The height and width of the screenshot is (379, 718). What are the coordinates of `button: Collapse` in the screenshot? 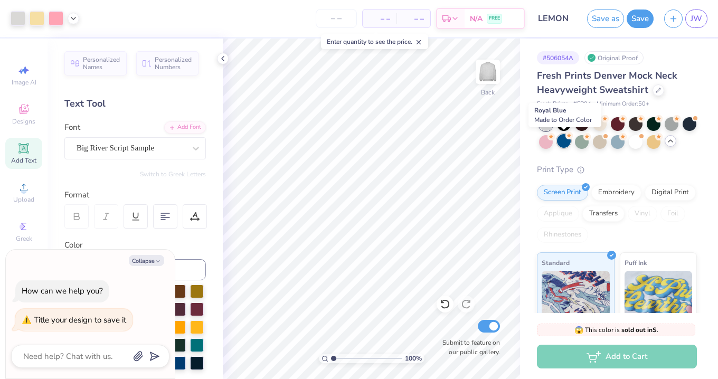 It's located at (146, 260).